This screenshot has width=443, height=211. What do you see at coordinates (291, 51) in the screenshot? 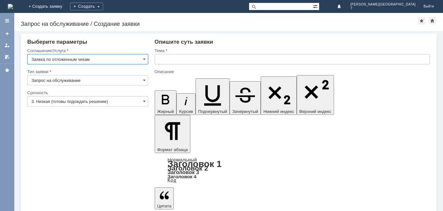
I see `div: Тема` at bounding box center [291, 51].